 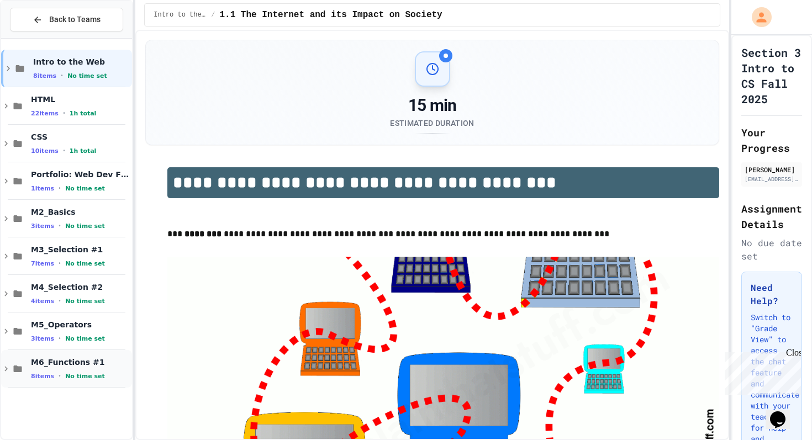 I want to click on span: M5_Operators, so click(x=80, y=325).